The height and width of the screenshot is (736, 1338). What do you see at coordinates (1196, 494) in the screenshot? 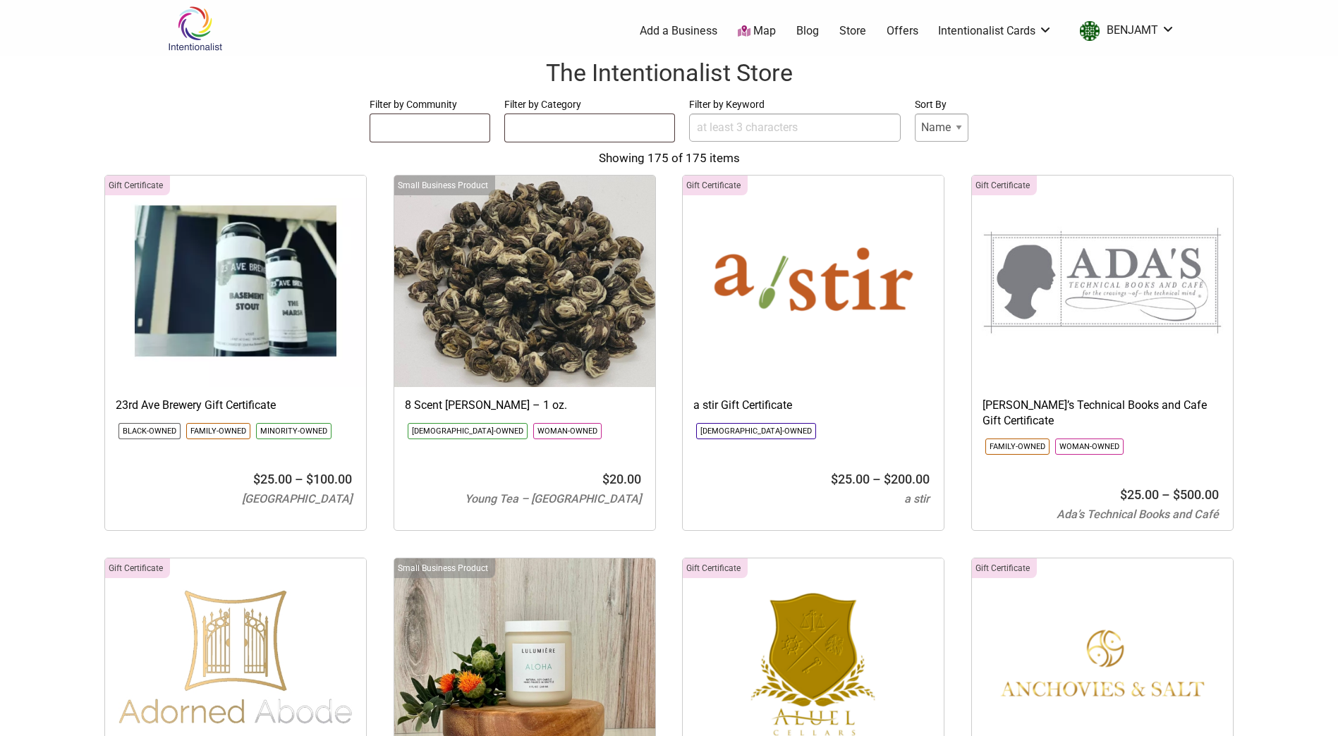
I see `bdi: 500.00` at bounding box center [1196, 494].